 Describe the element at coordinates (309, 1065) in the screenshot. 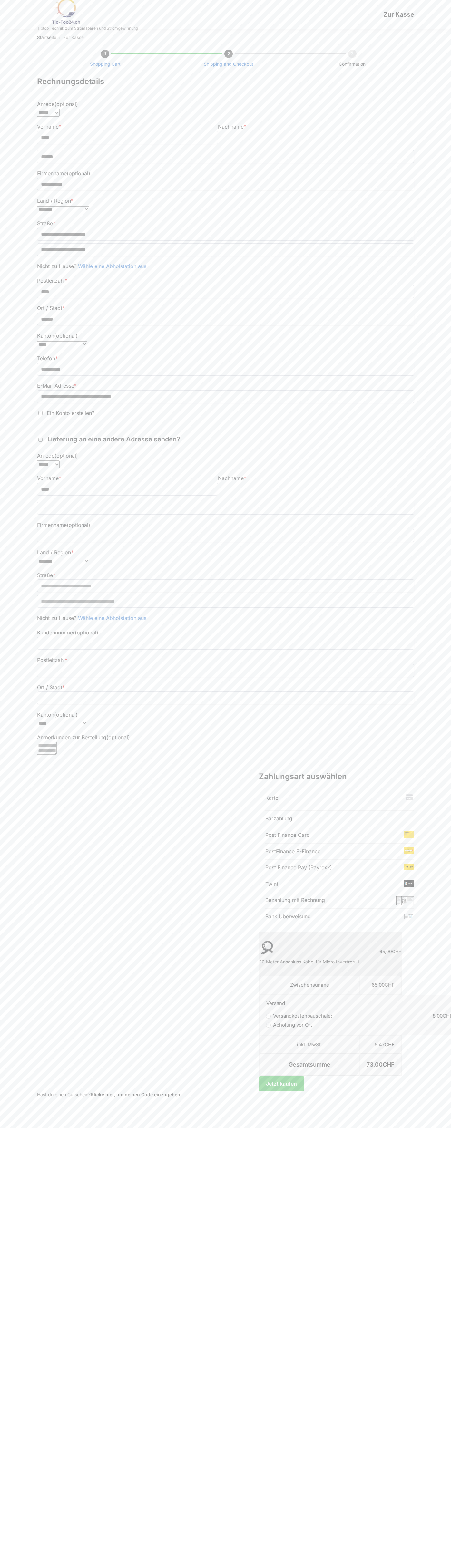

I see `th: Gesamtsumme` at that location.